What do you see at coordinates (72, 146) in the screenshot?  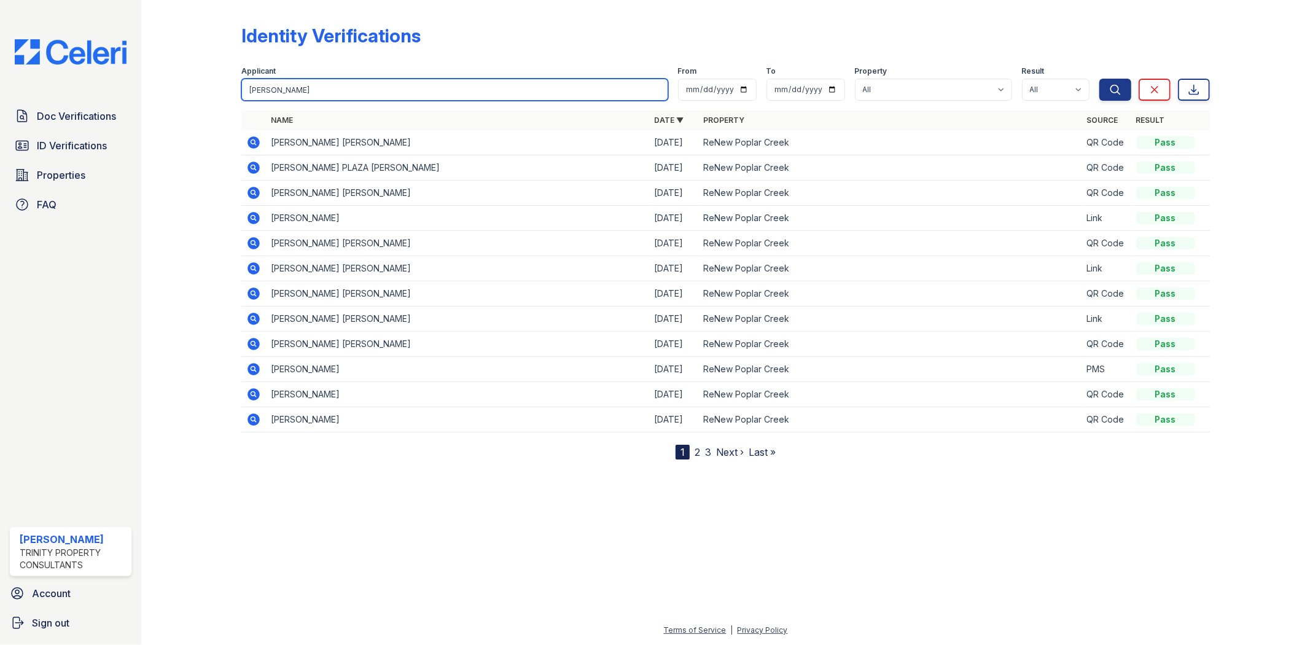 I see `span: ID Verifications` at bounding box center [72, 146].